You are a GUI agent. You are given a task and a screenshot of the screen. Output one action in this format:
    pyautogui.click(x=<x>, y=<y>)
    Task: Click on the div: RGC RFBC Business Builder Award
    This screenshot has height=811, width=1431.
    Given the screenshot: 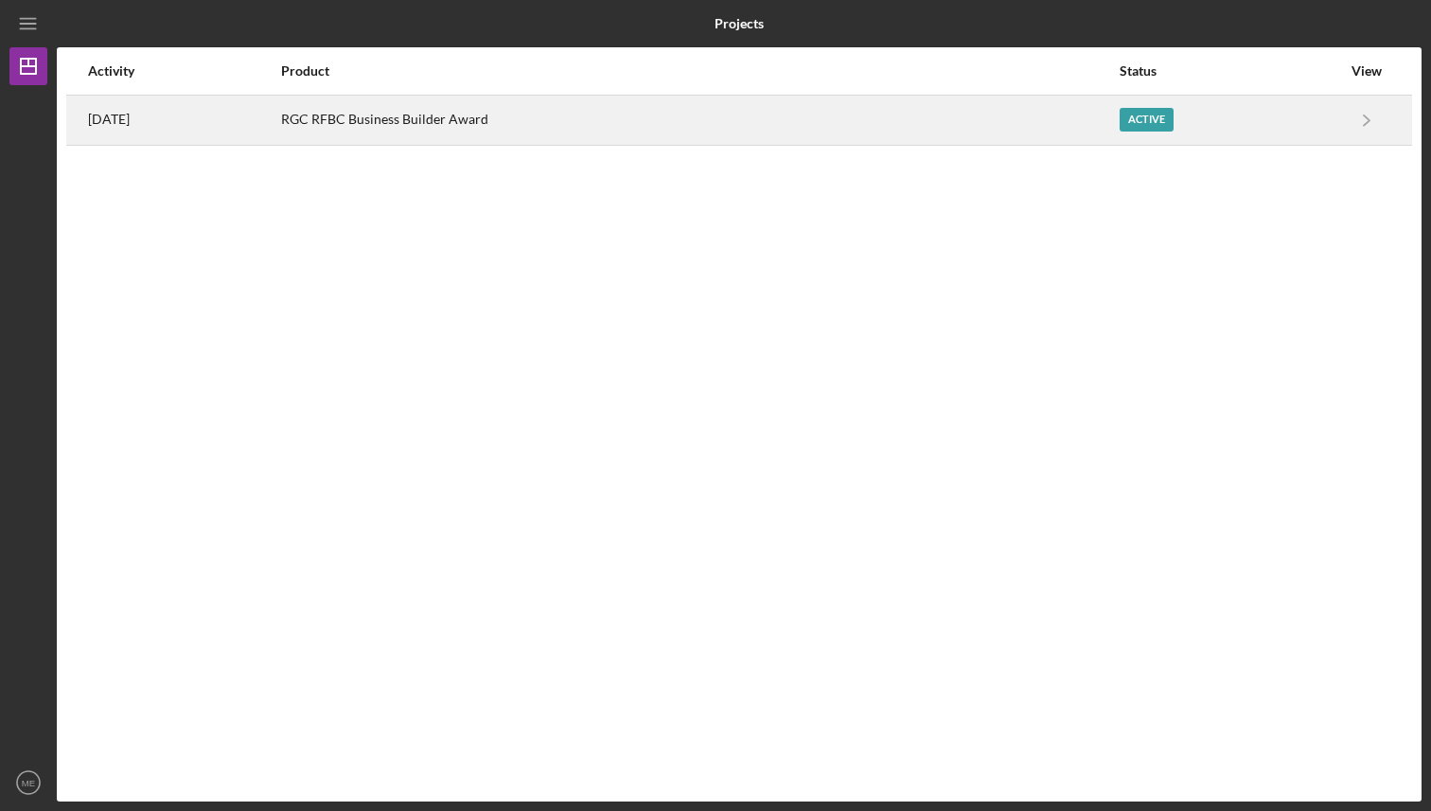 What is the action you would take?
    pyautogui.click(x=699, y=120)
    